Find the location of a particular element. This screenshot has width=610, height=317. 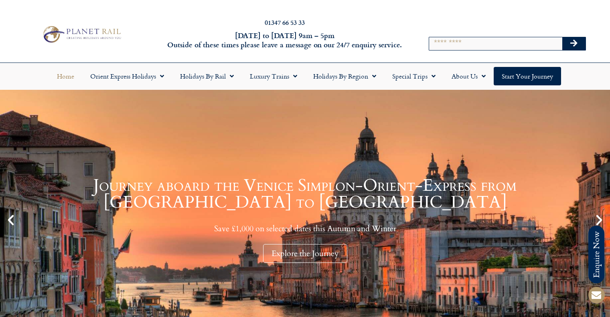

button: Search is located at coordinates (574, 44).